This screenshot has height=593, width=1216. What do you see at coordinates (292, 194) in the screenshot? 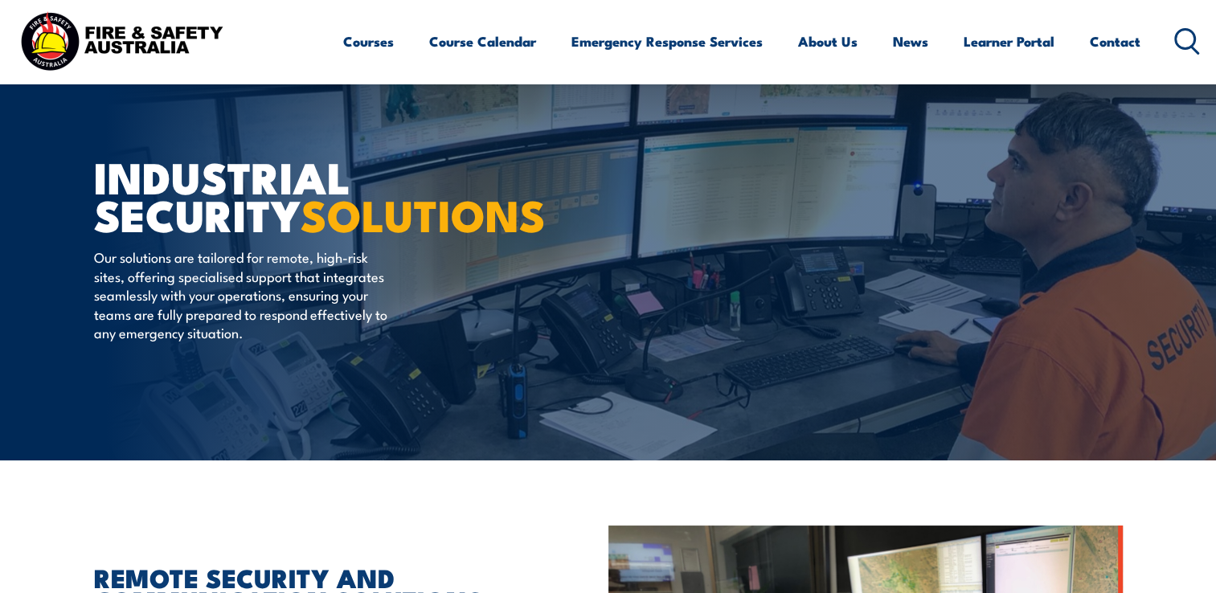
I see `h1: INDUSTRIAL SECURITY` at bounding box center [292, 194].